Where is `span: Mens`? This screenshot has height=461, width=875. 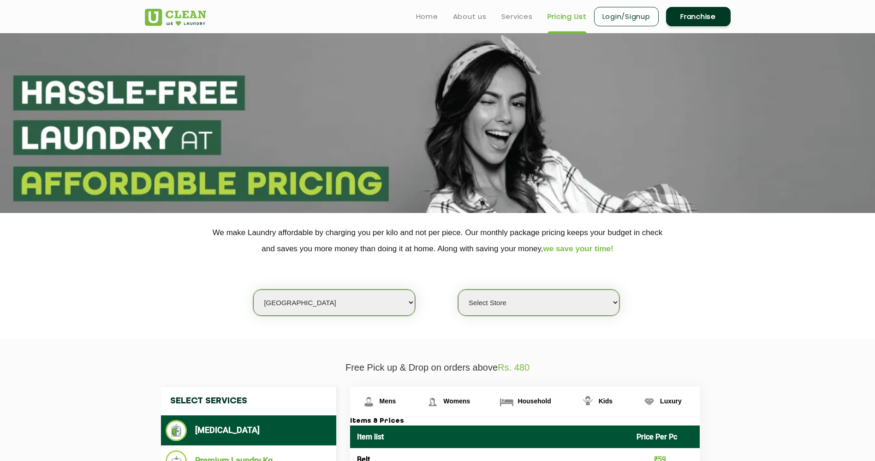 span: Mens is located at coordinates (388, 401).